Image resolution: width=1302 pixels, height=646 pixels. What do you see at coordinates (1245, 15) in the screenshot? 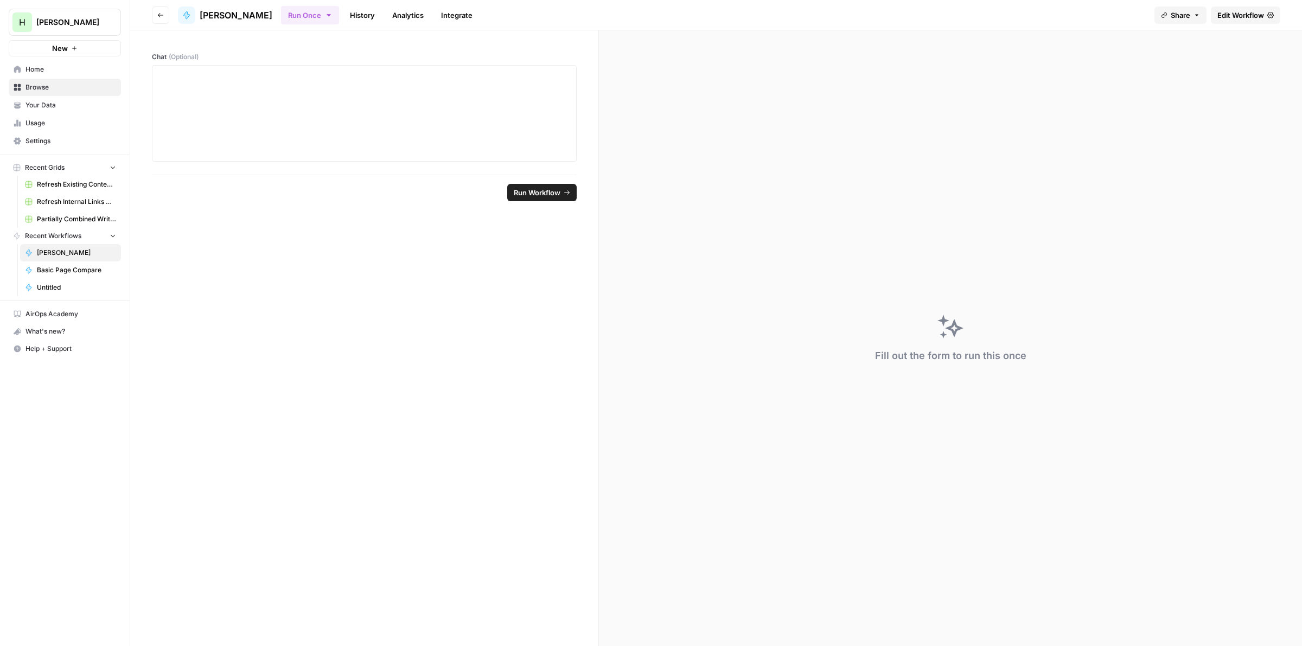
I see `a: Edit Workflow` at bounding box center [1245, 15].